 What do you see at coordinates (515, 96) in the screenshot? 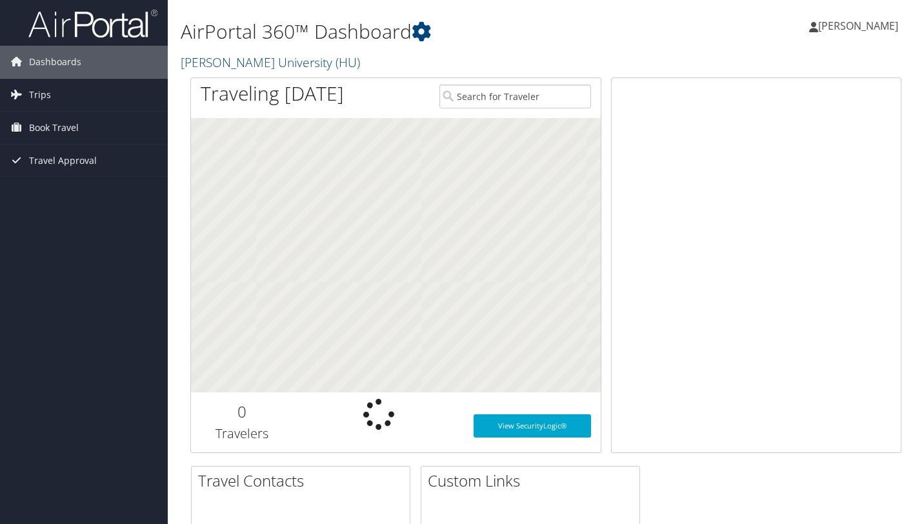
I see `input: Search for Traveler` at bounding box center [515, 96].